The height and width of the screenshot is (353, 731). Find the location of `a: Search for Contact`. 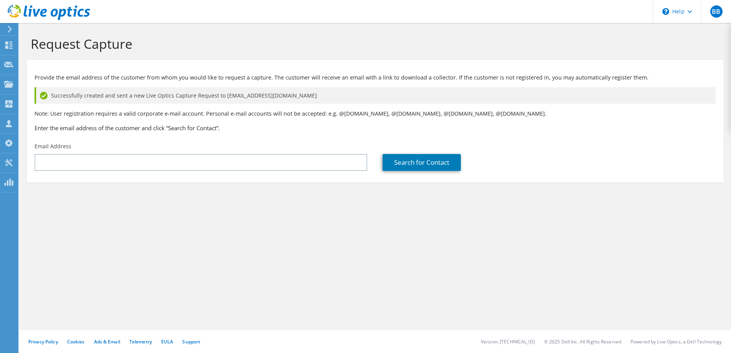

a: Search for Contact is located at coordinates (422, 162).